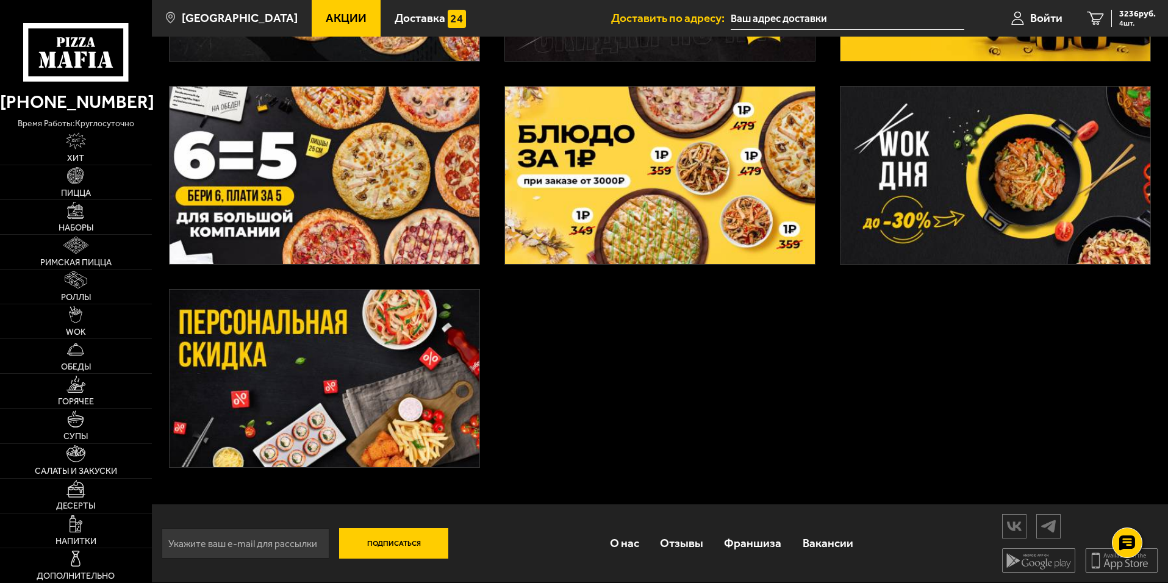  What do you see at coordinates (76, 402) in the screenshot?
I see `span: Горячее` at bounding box center [76, 402].